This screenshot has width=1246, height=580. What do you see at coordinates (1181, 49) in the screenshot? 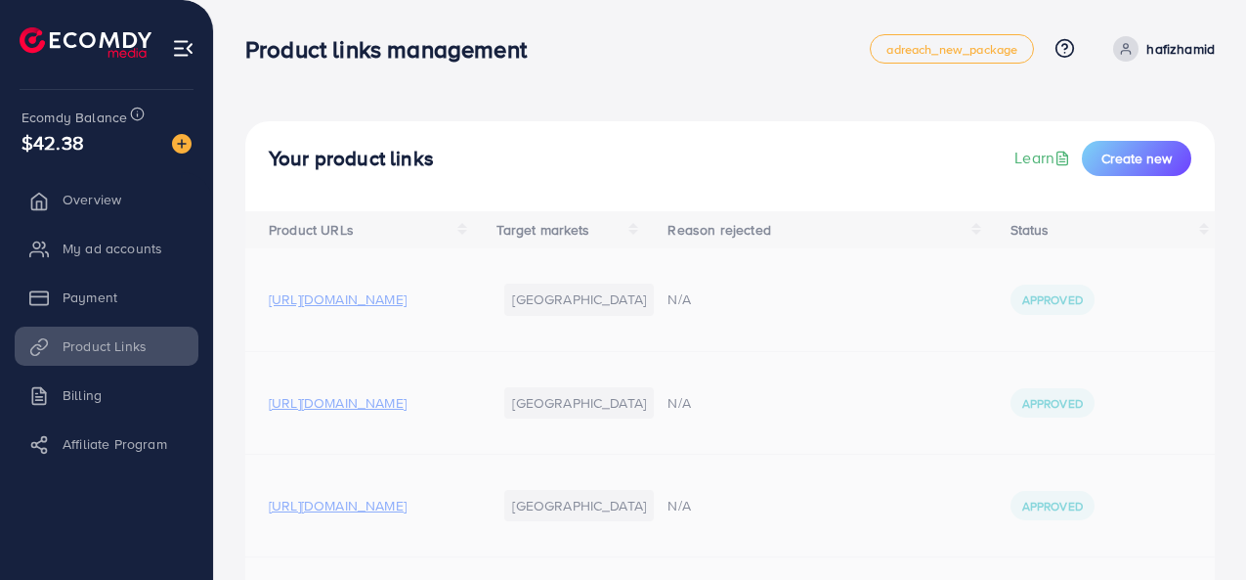
I see `p: hafizhamid` at bounding box center [1181, 49].